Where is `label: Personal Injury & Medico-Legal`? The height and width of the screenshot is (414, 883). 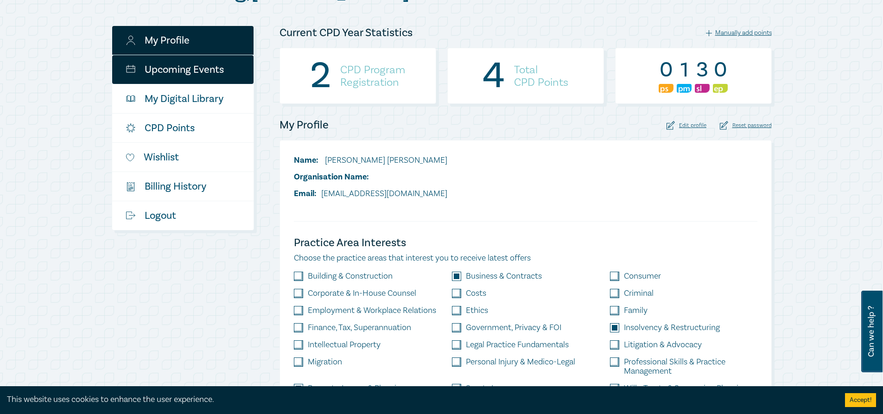 label: Personal Injury & Medico-Legal is located at coordinates (521, 362).